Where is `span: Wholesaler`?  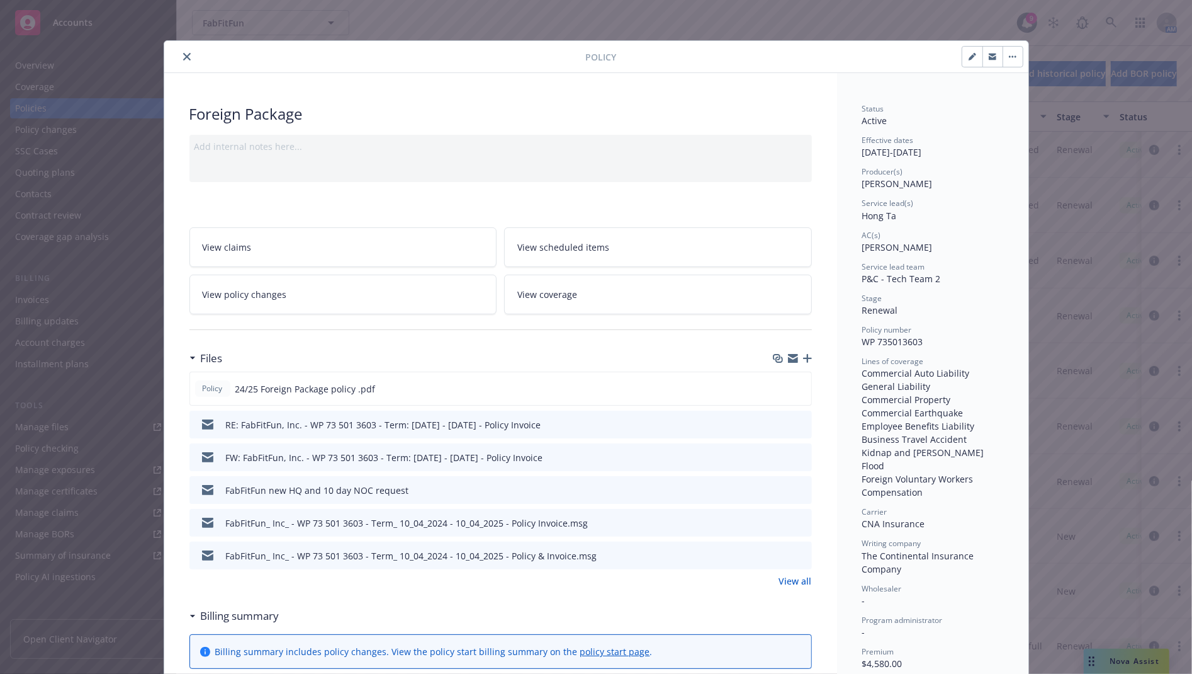 span: Wholesaler is located at coordinates (882, 588).